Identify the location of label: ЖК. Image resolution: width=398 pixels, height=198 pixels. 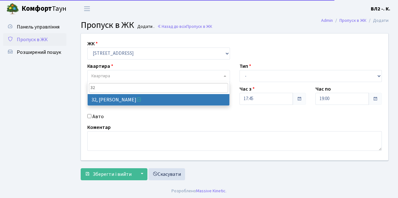
(92, 44).